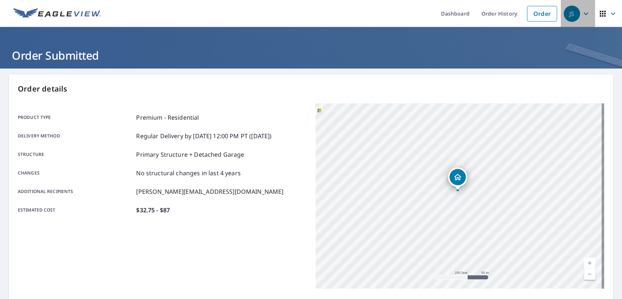 This screenshot has width=622, height=299. I want to click on div: JS, so click(572, 14).